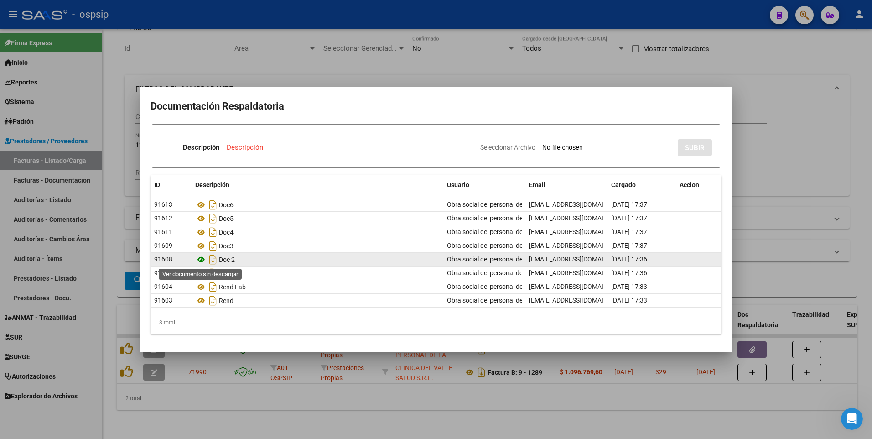  Describe the element at coordinates (163, 259) in the screenshot. I see `span: 91608` at that location.